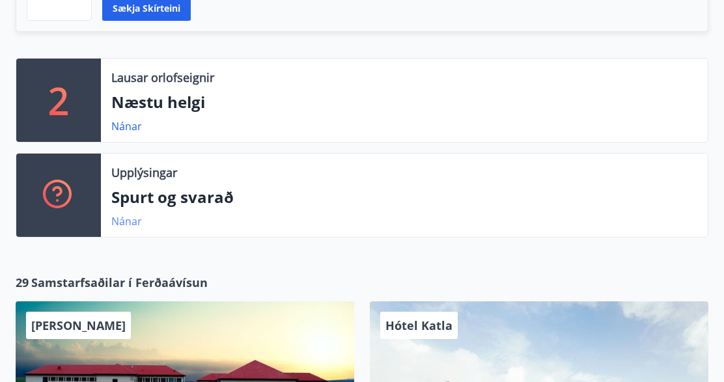 This screenshot has width=724, height=382. I want to click on p: Spurt og svarað, so click(404, 197).